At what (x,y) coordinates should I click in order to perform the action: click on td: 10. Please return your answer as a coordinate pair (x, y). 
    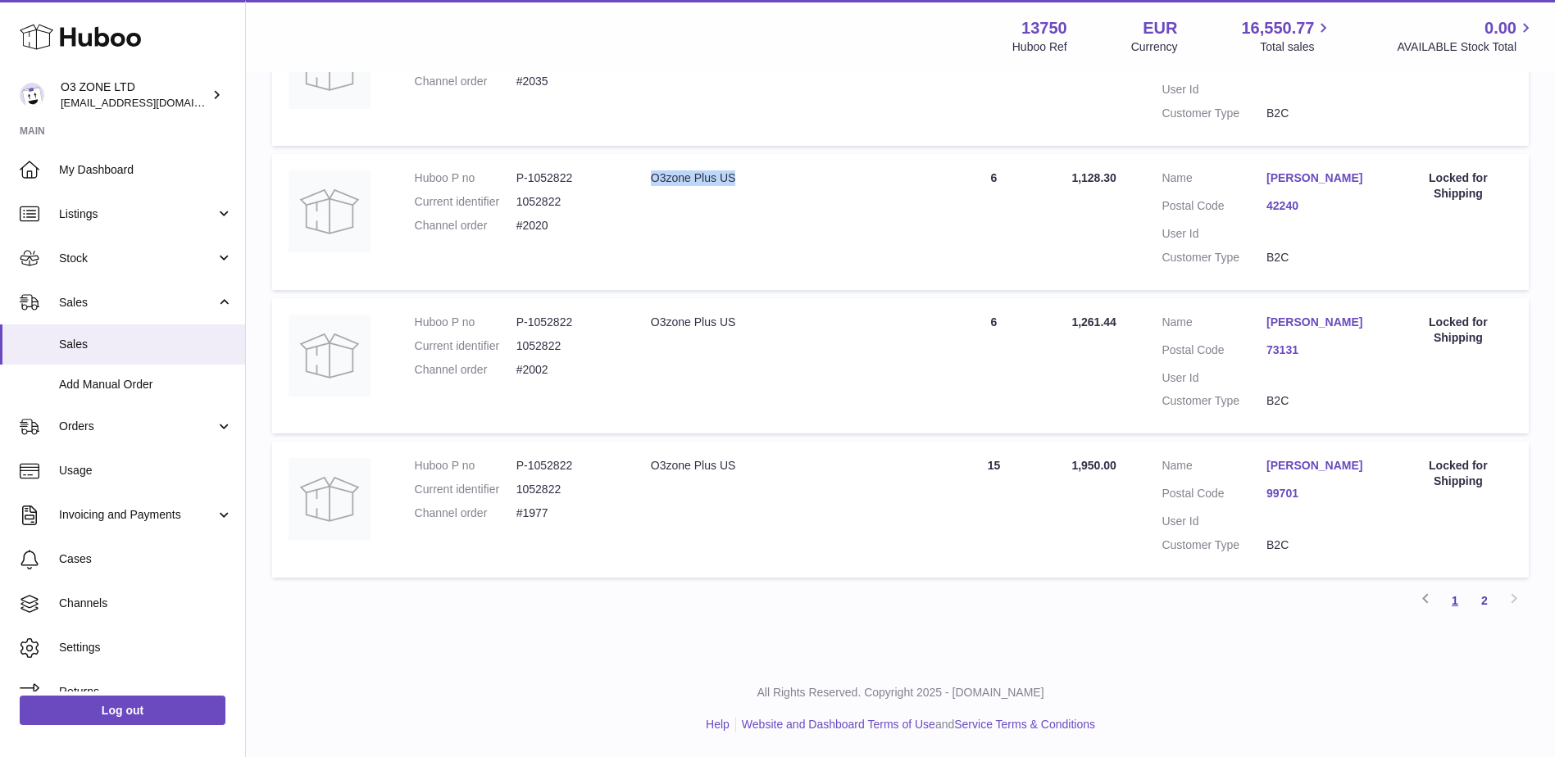
    Looking at the image, I should click on (994, 79).